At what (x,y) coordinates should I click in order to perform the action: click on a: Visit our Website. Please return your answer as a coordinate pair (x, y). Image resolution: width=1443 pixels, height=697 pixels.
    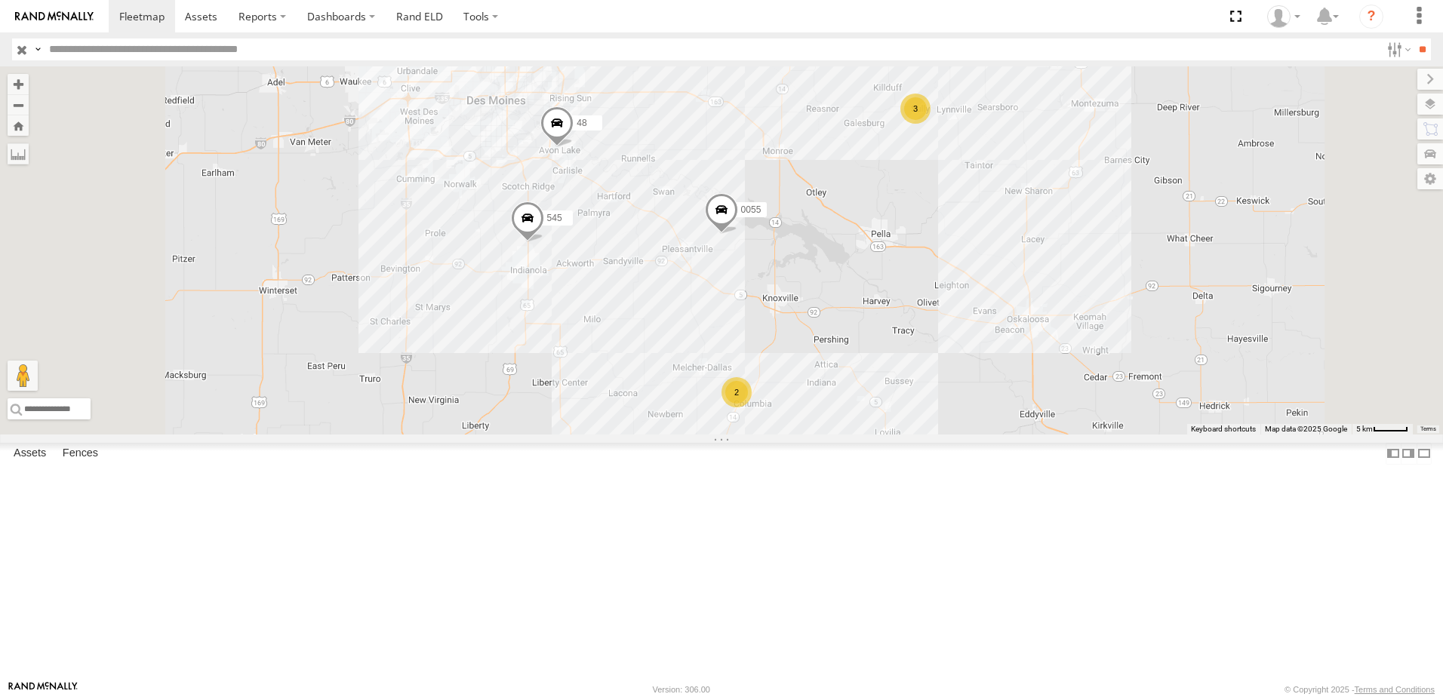
    Looking at the image, I should click on (43, 690).